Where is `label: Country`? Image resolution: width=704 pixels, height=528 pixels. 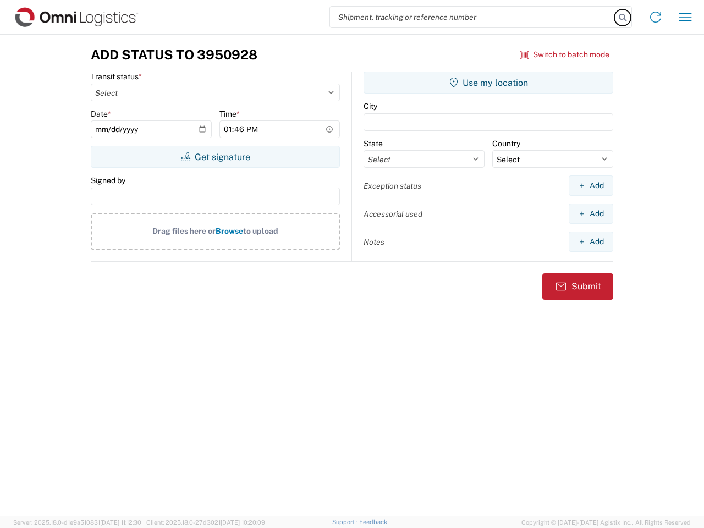 label: Country is located at coordinates (506, 143).